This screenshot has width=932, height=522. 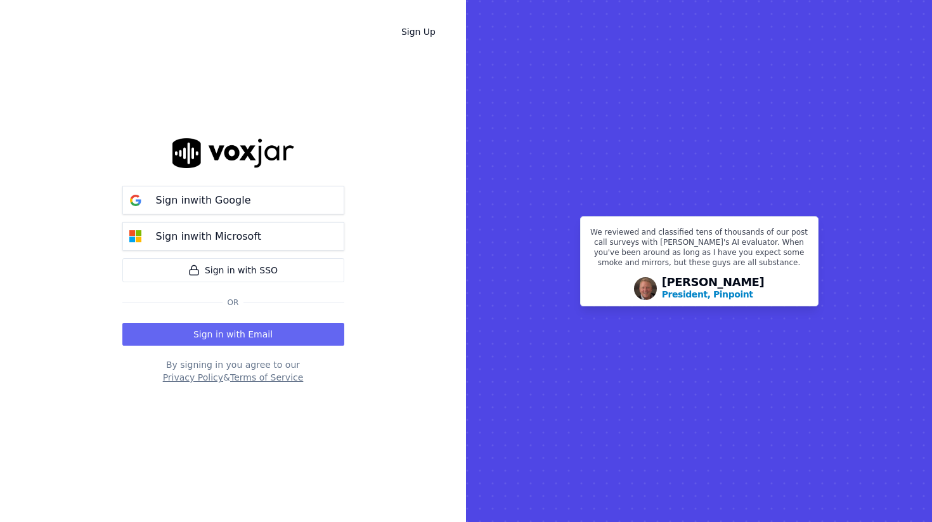 What do you see at coordinates (233, 371) in the screenshot?
I see `div: By signing in you agree to our &` at bounding box center [233, 371].